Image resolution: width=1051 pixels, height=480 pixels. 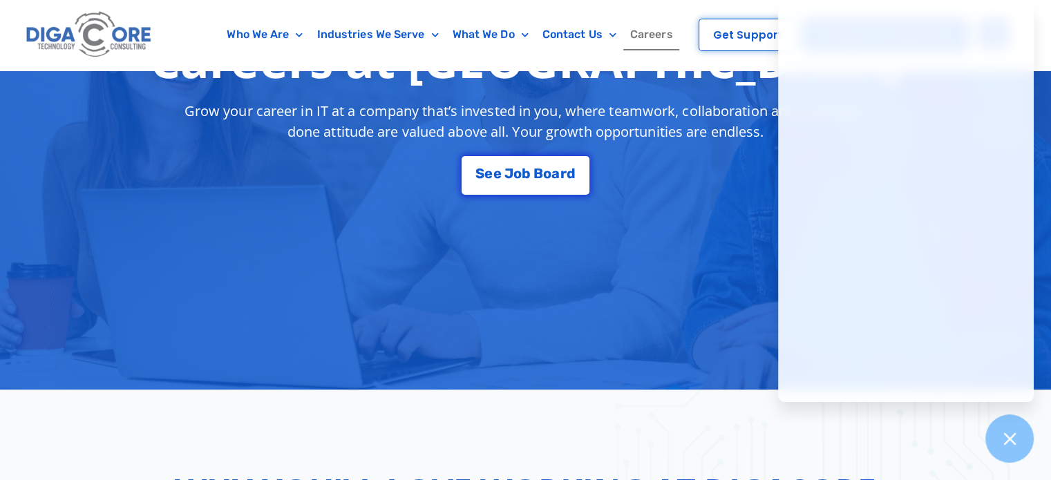 What do you see at coordinates (525, 176) in the screenshot?
I see `a: See Job Board` at bounding box center [525, 176].